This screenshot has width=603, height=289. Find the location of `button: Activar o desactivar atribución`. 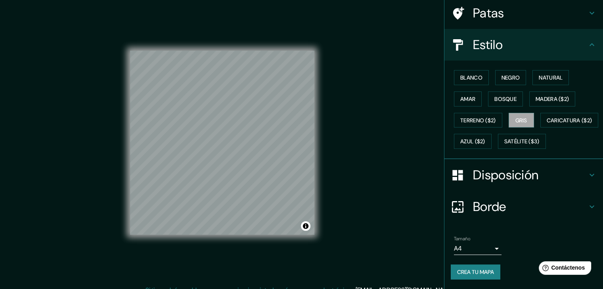

button: Activar o desactivar atribución is located at coordinates (306, 226).